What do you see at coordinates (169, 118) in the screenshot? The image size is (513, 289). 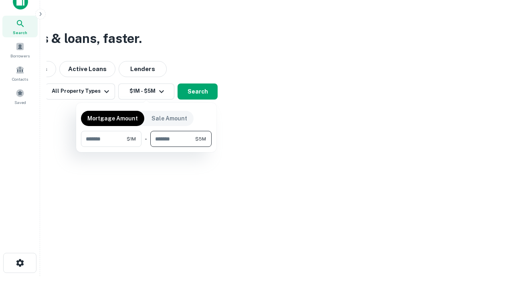 I see `p: Sale Amount` at bounding box center [169, 118].